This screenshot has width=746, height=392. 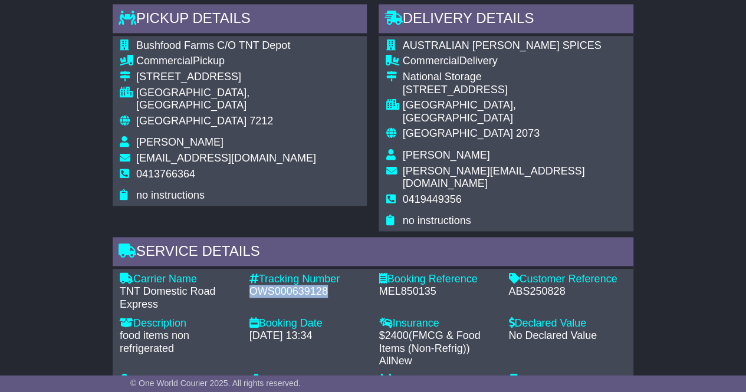 I want to click on div: OWS000639128, so click(x=308, y=291).